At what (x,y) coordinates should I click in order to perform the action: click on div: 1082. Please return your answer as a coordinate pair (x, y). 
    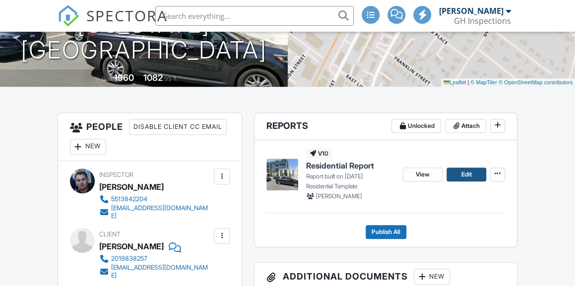
    Looking at the image, I should click on (153, 77).